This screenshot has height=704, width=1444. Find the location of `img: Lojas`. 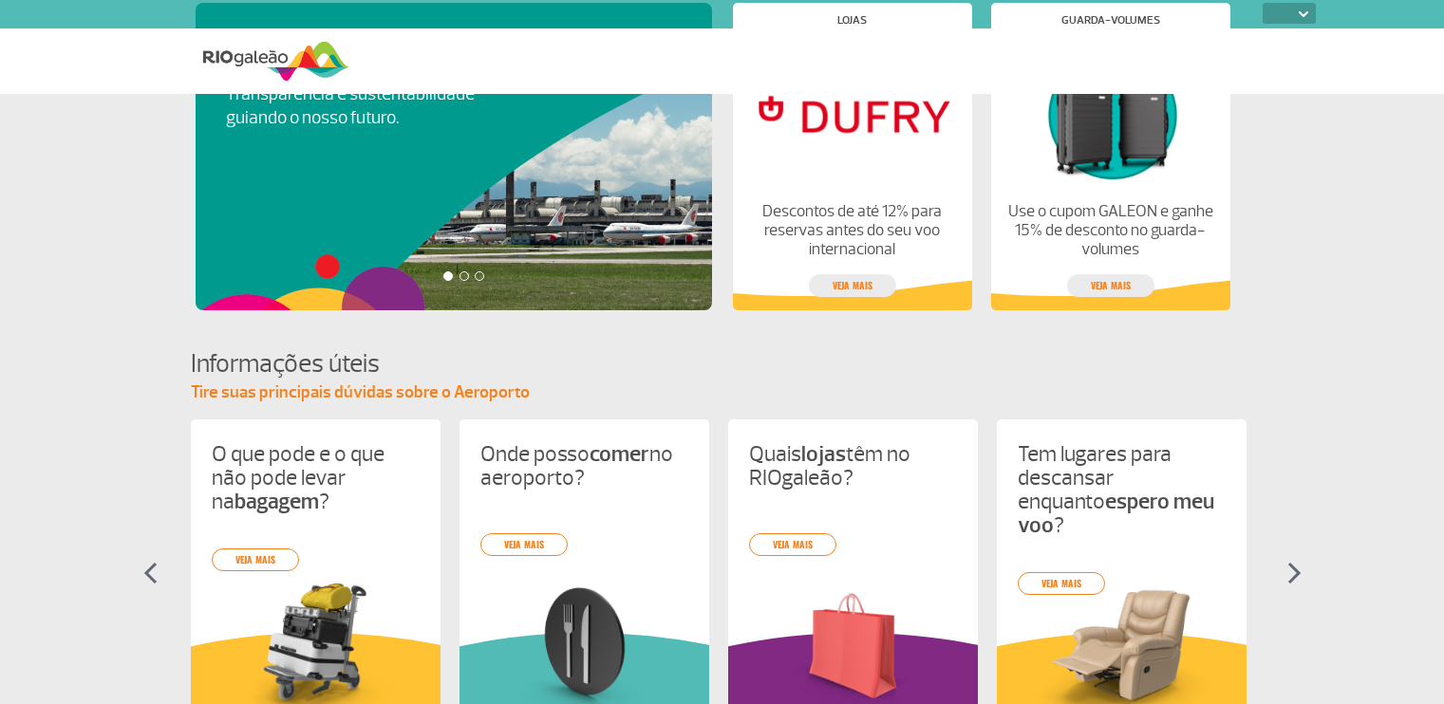

img: Lojas is located at coordinates (851, 114).